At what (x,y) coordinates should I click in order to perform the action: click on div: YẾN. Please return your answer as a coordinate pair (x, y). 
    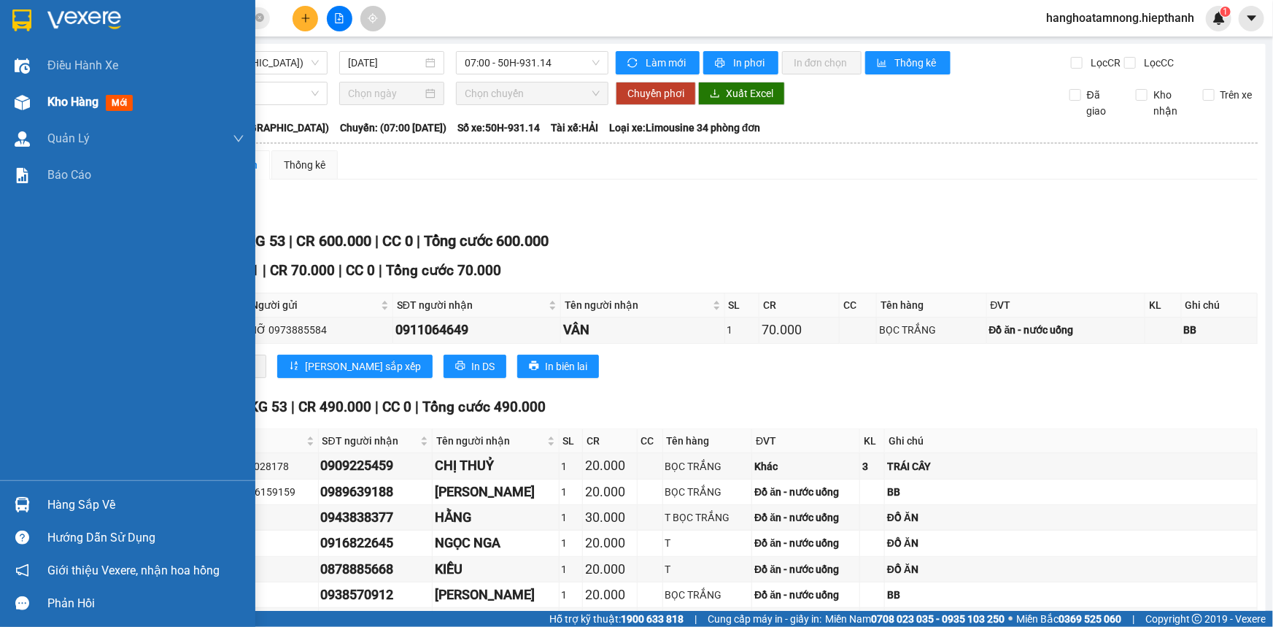
    Looking at the image, I should click on (259, 595).